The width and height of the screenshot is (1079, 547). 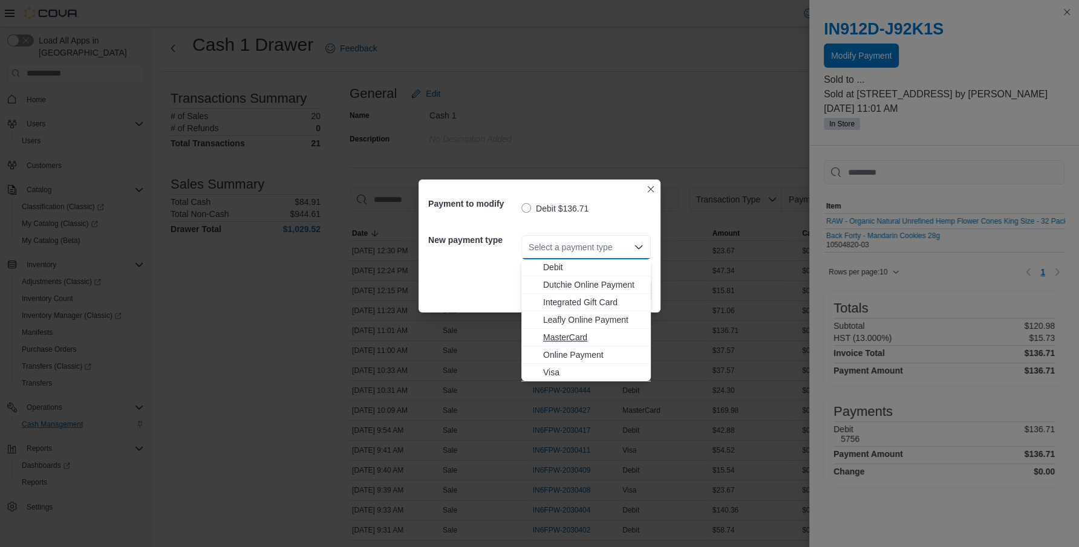 I want to click on button: Dutchie Online Payment, so click(x=586, y=285).